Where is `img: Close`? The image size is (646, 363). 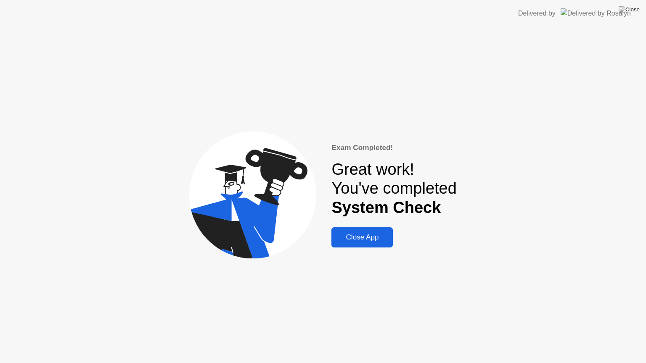 img: Close is located at coordinates (629, 10).